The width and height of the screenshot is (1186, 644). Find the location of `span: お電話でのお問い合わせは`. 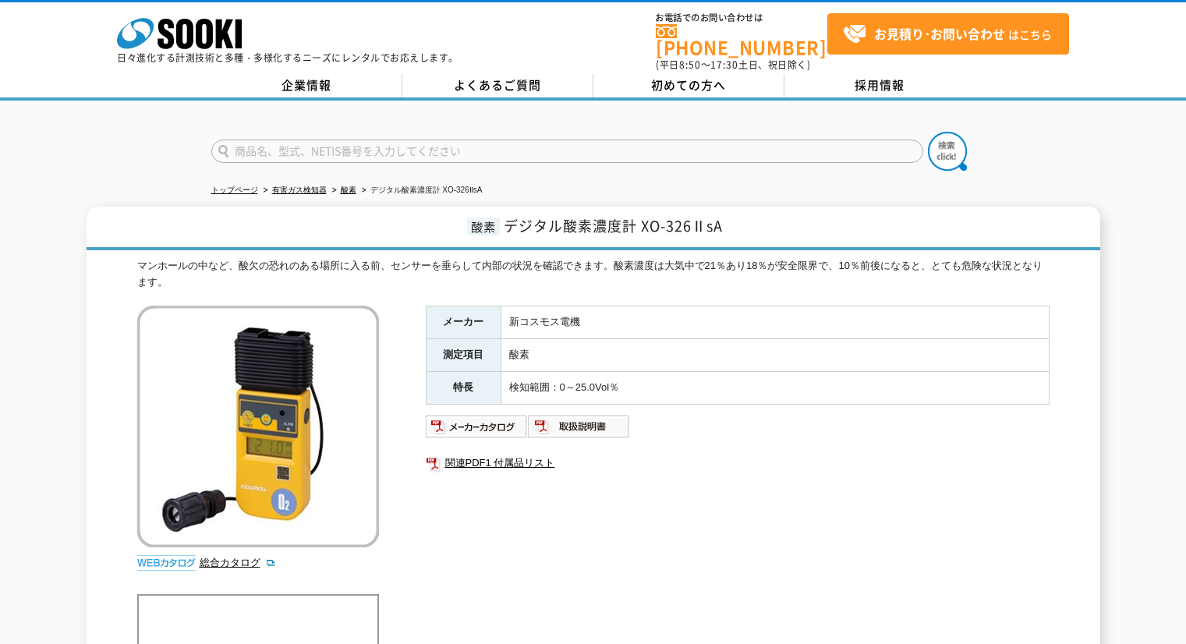

span: お電話でのお問い合わせは is located at coordinates (741, 18).